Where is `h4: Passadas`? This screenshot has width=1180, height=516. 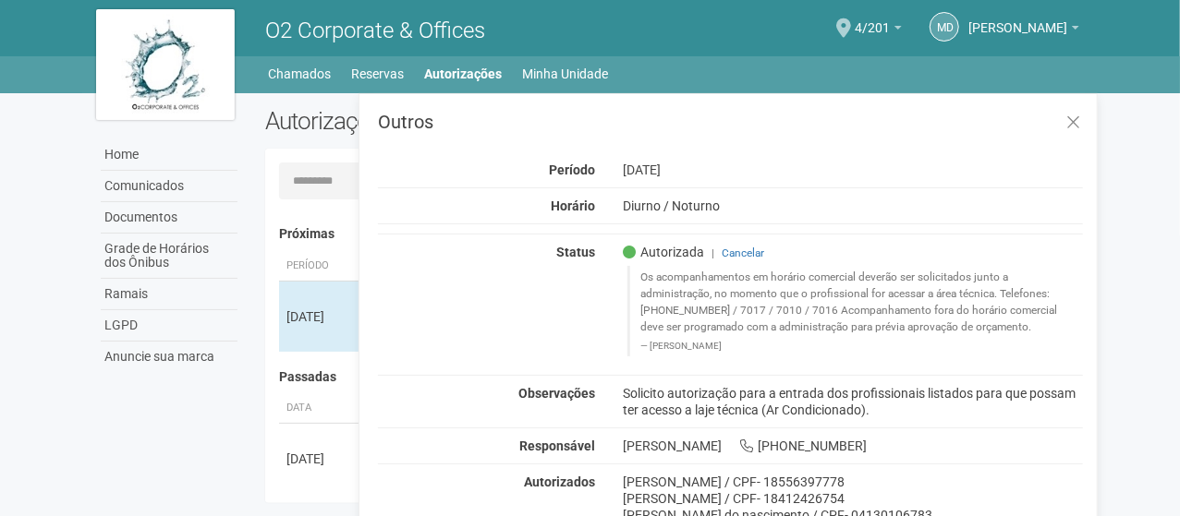
h4: Passadas is located at coordinates (674, 377).